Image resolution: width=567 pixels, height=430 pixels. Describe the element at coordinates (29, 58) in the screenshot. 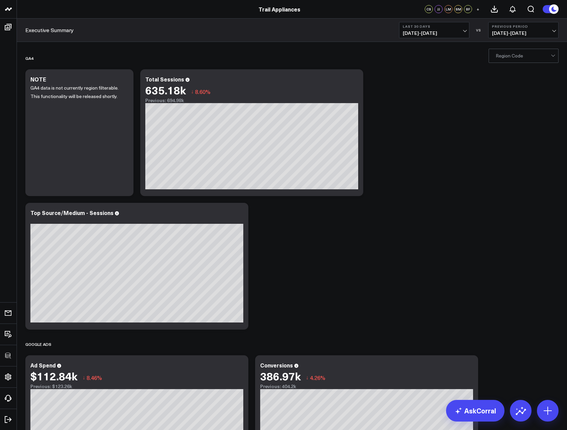

I see `div: GA4` at that location.